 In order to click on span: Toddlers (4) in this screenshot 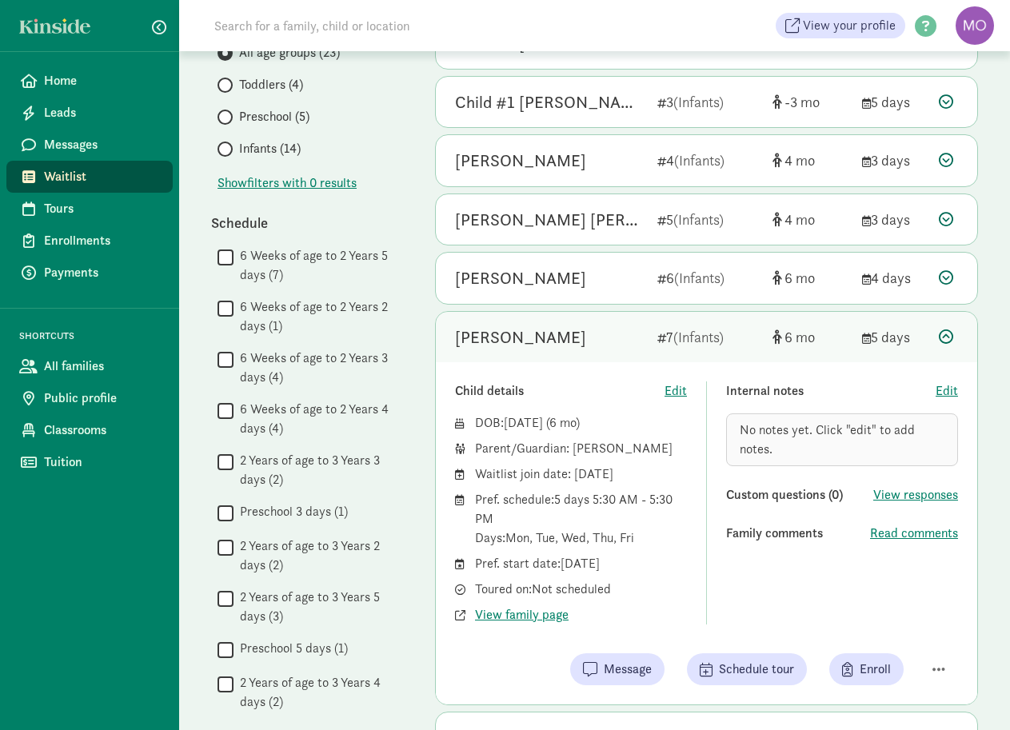, I will do `click(271, 85)`.